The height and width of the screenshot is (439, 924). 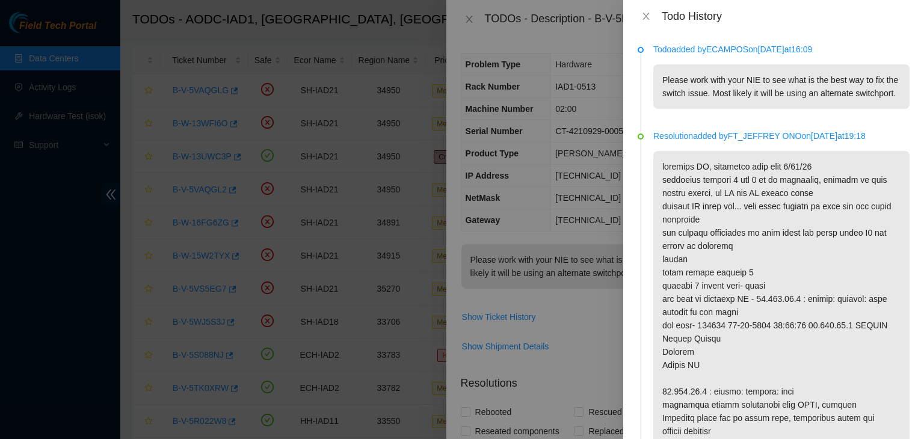 What do you see at coordinates (781, 87) in the screenshot?
I see `p: Please work with your NIE to see what is the best way to fix the switch issue. Most likely it wil...` at bounding box center [781, 87].